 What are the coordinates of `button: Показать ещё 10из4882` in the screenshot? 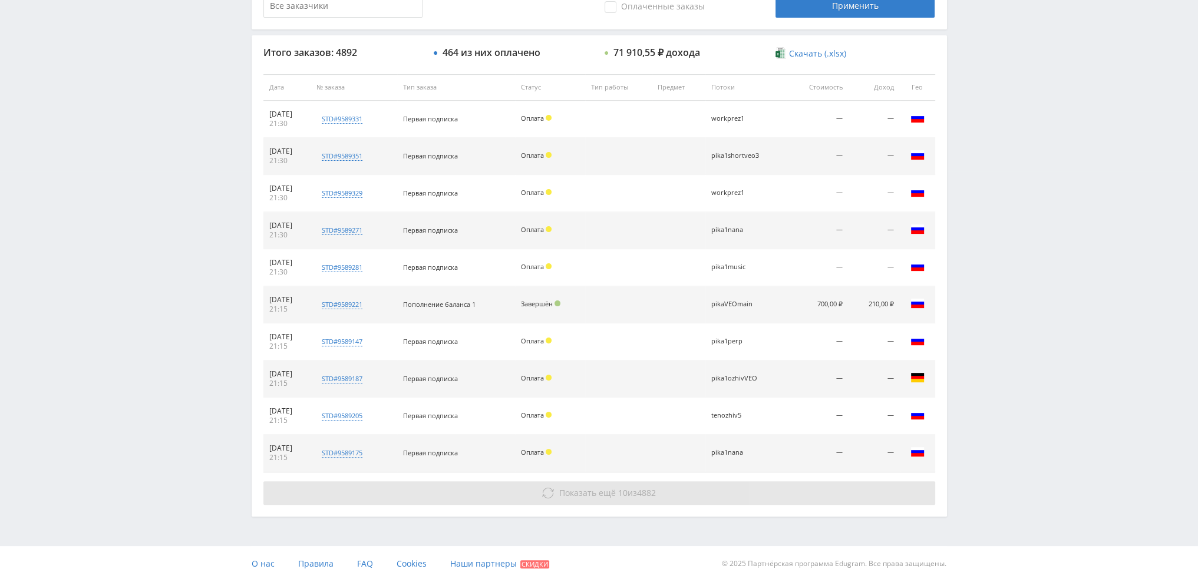 It's located at (599, 493).